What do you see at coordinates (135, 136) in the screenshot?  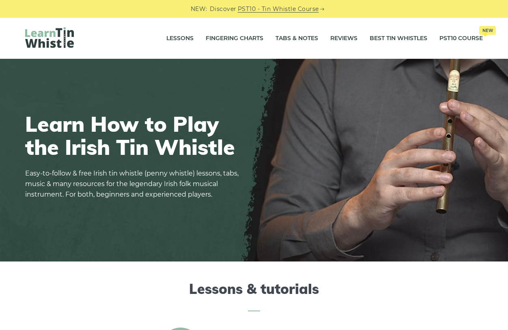 I see `h1: Learn How to Play the Irish Tin Whistle` at bounding box center [135, 136].